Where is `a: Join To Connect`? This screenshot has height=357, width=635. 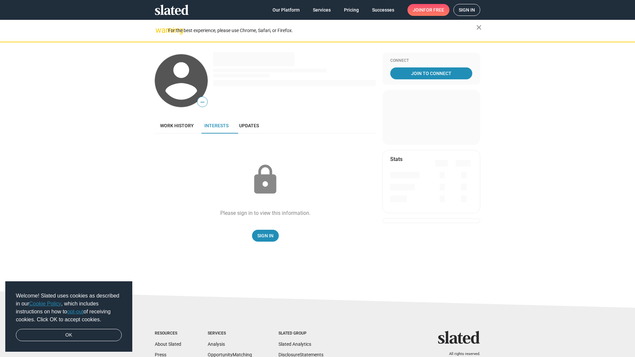
a: Join To Connect is located at coordinates (431, 73).